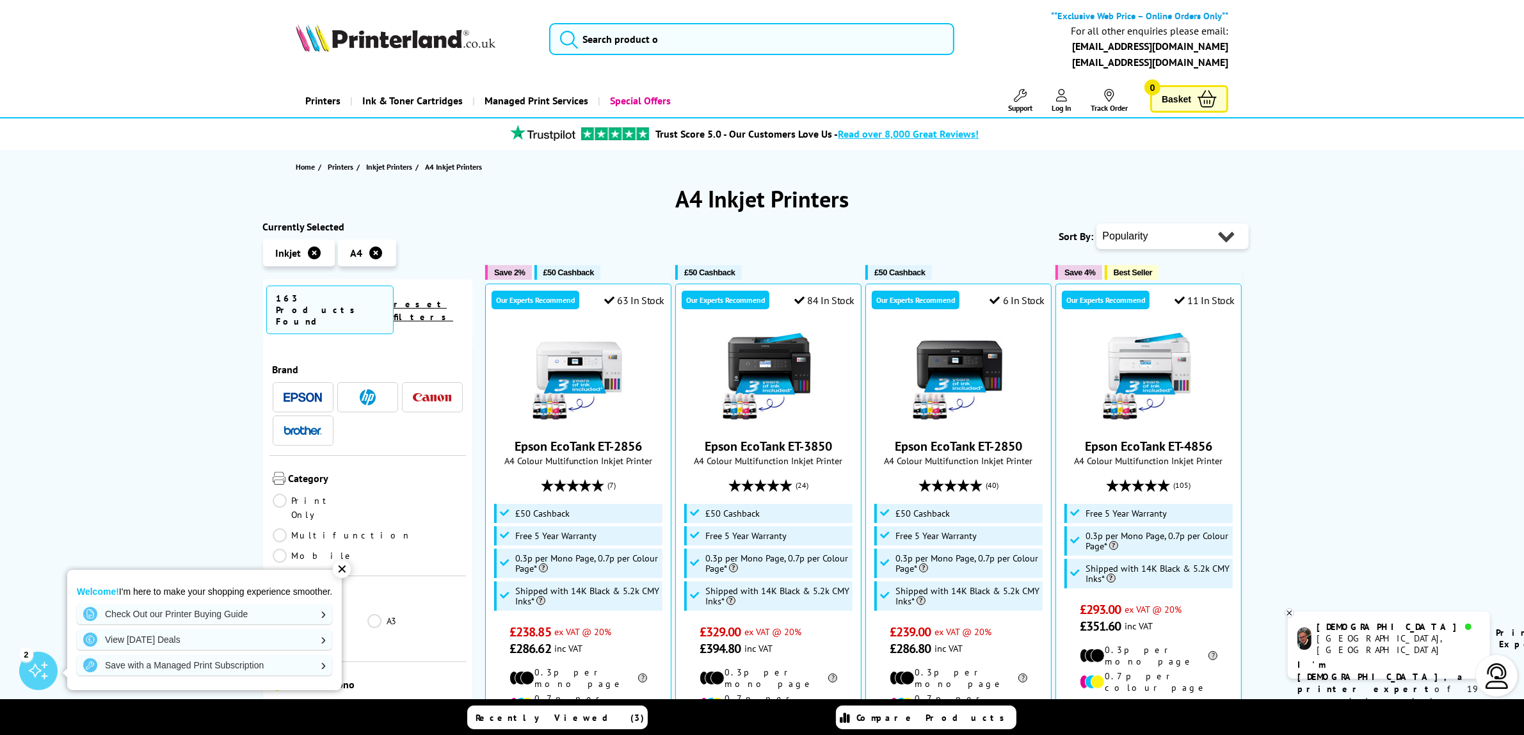 The height and width of the screenshot is (735, 1524). I want to click on div: For all other enquiries please email:, so click(1150, 31).